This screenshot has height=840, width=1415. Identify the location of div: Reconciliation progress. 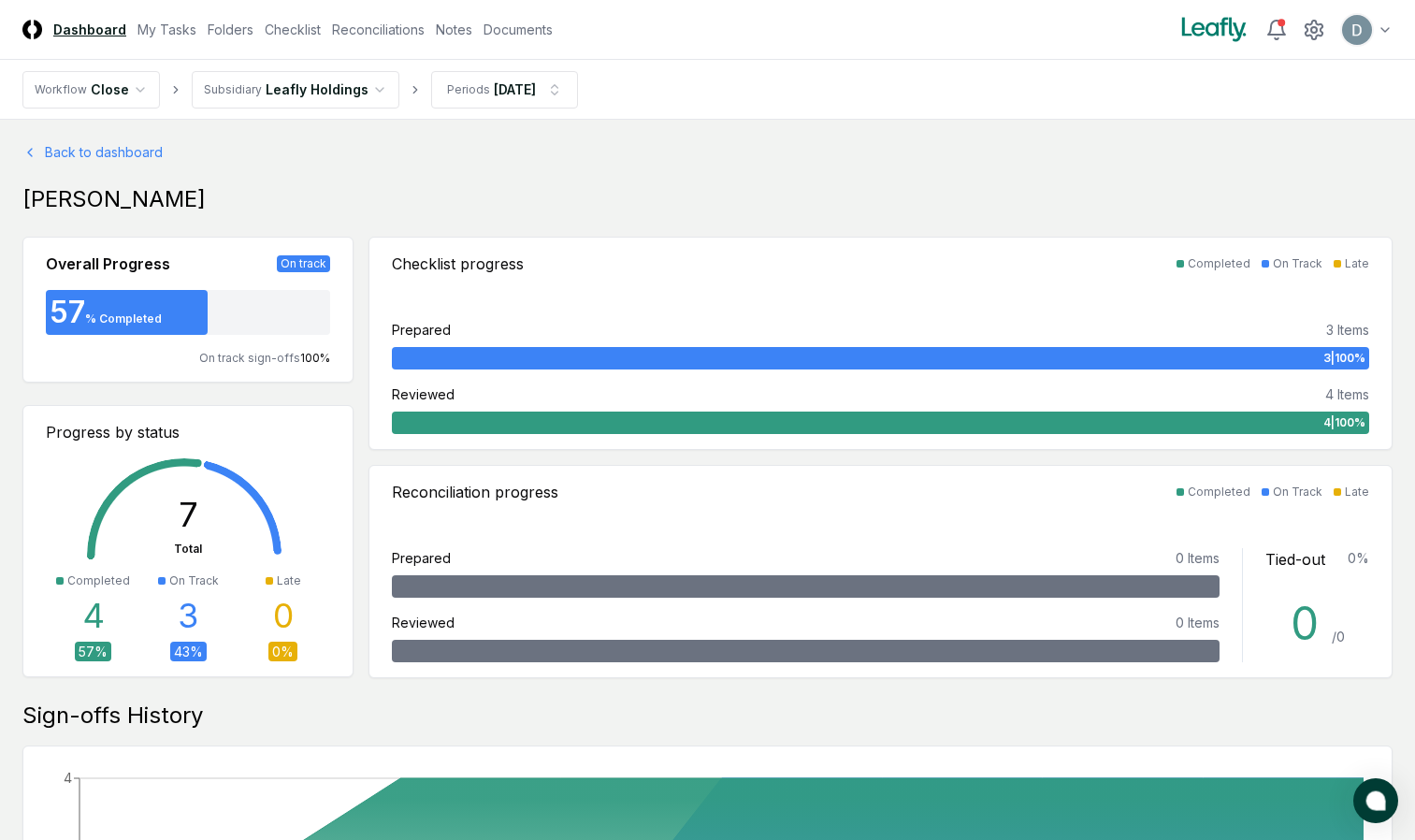
(475, 492).